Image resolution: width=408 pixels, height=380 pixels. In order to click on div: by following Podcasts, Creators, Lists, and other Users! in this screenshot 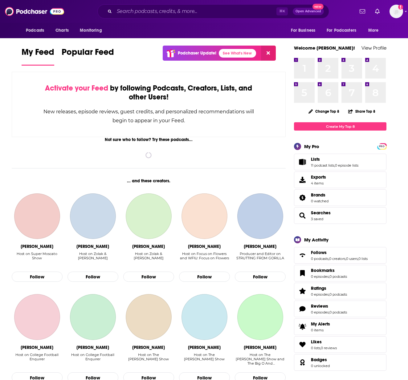, I will do `click(148, 93)`.